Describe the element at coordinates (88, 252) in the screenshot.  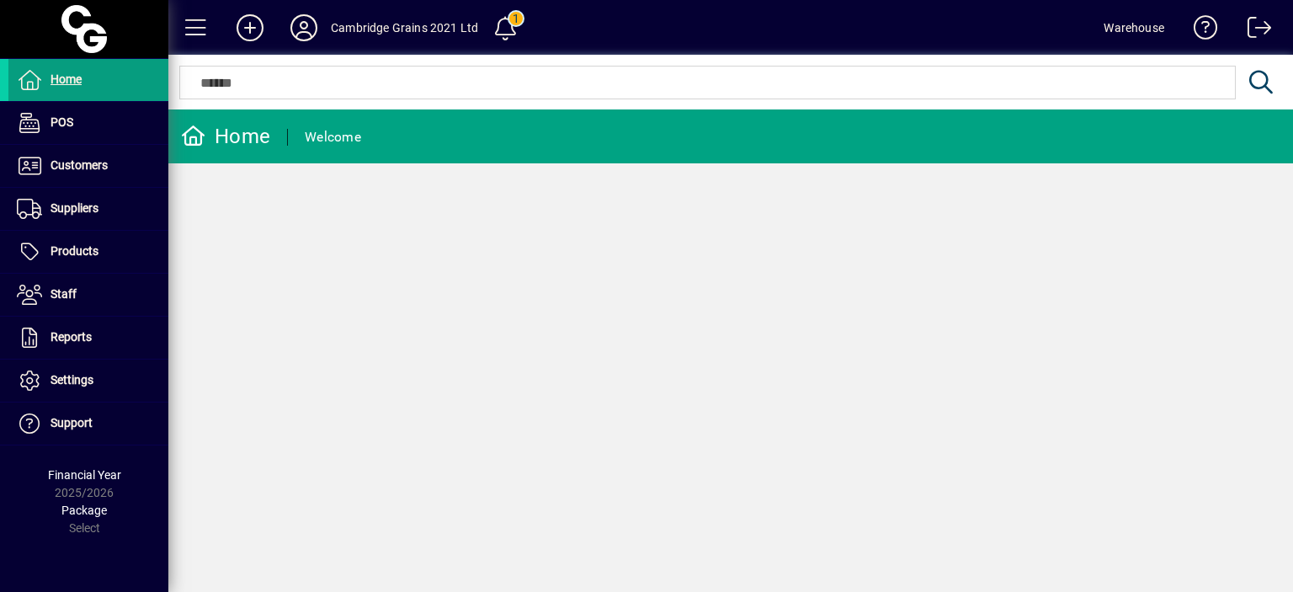
I see `a: Products` at that location.